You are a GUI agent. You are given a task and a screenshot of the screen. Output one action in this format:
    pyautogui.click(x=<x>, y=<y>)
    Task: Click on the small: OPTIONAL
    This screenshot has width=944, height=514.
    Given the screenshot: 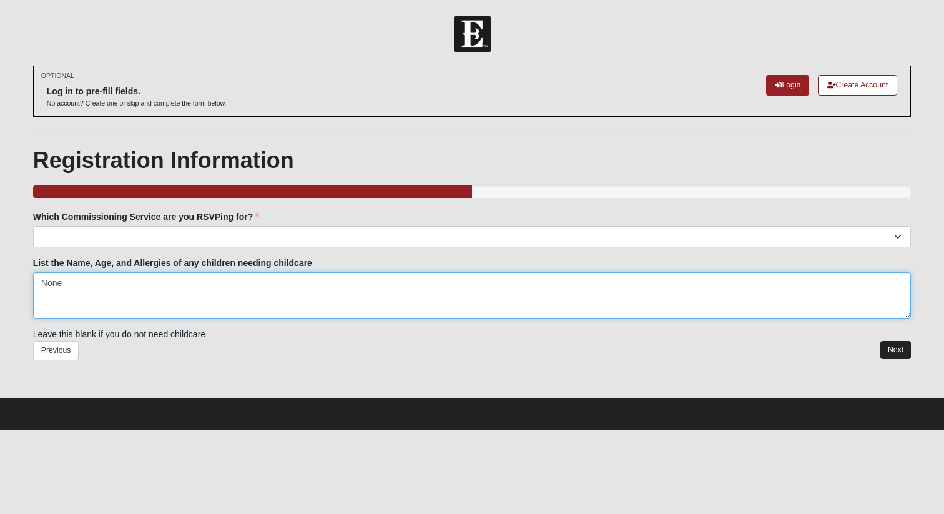 What is the action you would take?
    pyautogui.click(x=57, y=76)
    